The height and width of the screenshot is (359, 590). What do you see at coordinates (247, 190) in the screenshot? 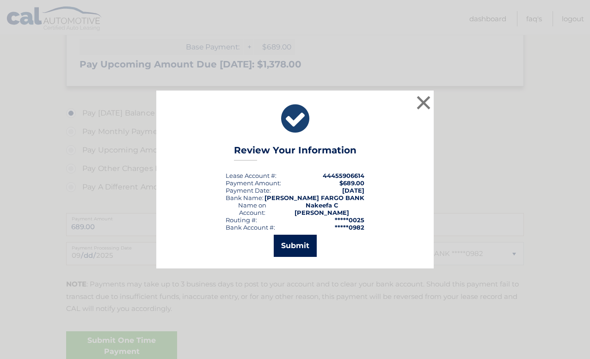
I see `span: Payment Date` at bounding box center [247, 190].